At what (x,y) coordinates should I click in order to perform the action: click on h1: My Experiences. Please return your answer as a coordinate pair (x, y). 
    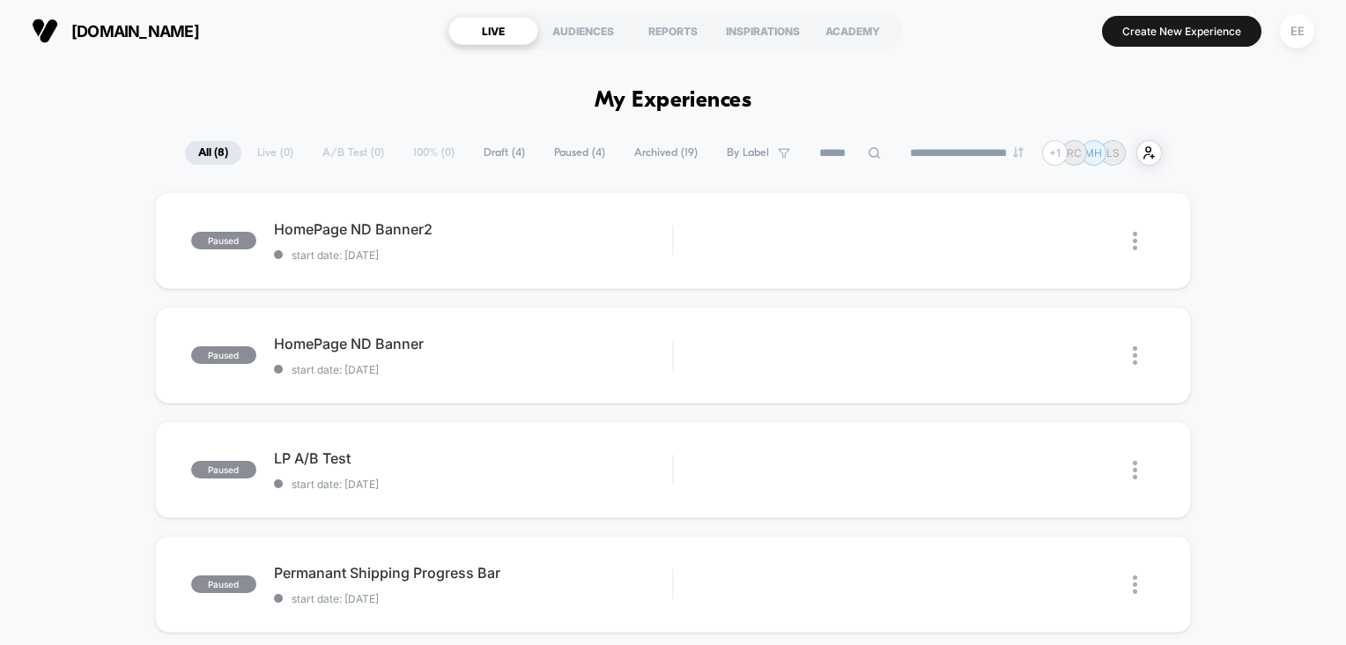
    Looking at the image, I should click on (673, 100).